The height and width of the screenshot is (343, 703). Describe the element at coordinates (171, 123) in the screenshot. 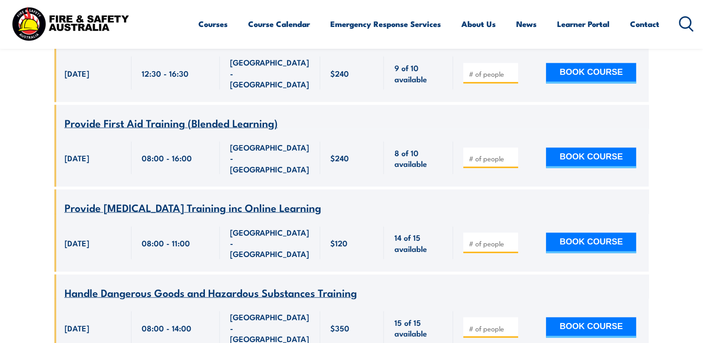

I see `span: Provide First Aid Training (Blended Learning)` at that location.